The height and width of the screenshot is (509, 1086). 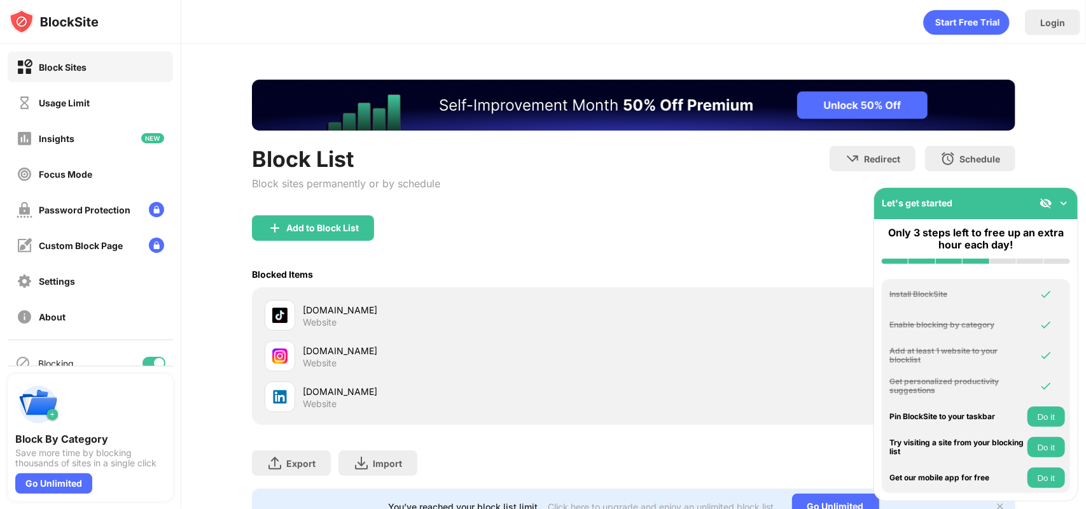 What do you see at coordinates (957, 355) in the screenshot?
I see `div: Add at least 1 website to your blocklist` at bounding box center [957, 355].